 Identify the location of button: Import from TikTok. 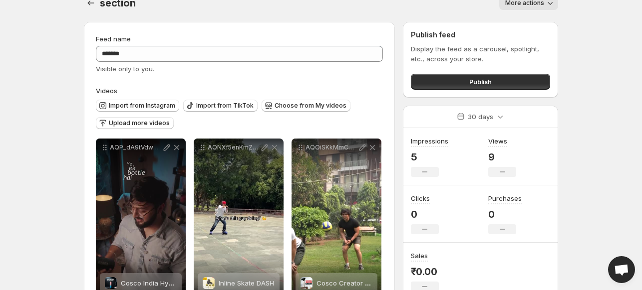
(220, 106).